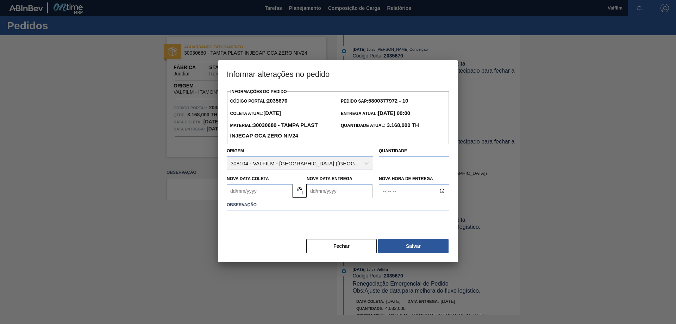 The width and height of the screenshot is (676, 324). Describe the element at coordinates (414, 246) in the screenshot. I see `button: Salvar` at that location.